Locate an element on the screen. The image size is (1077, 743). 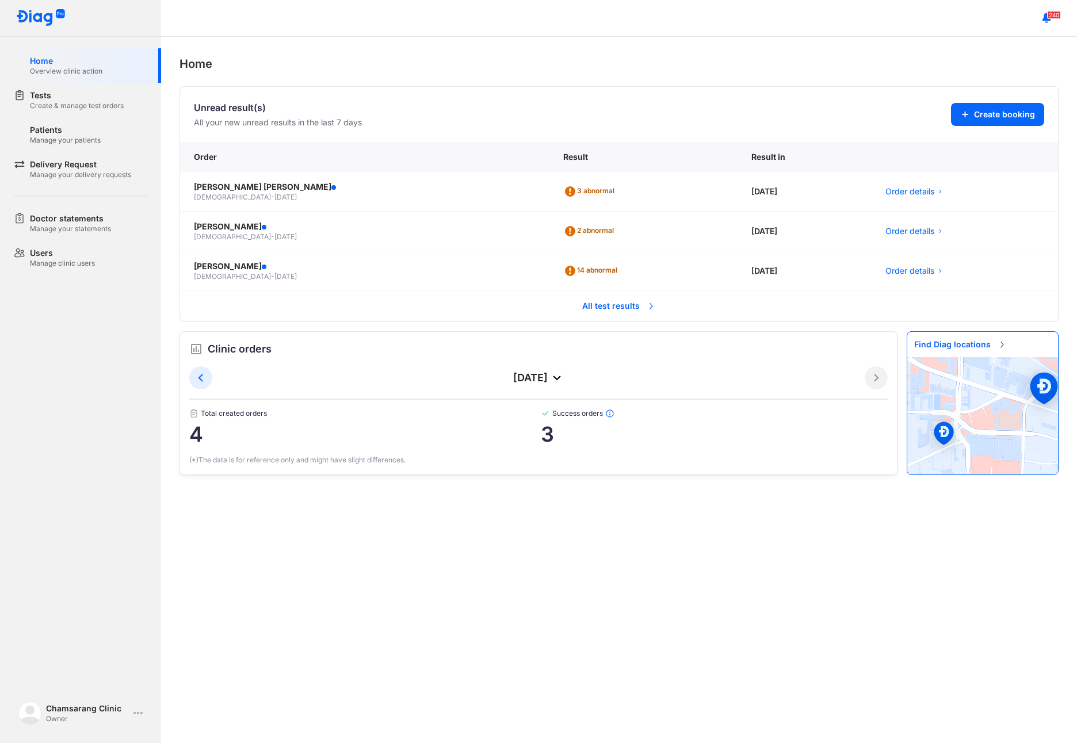
span: Find Diag locations is located at coordinates (960, 344).